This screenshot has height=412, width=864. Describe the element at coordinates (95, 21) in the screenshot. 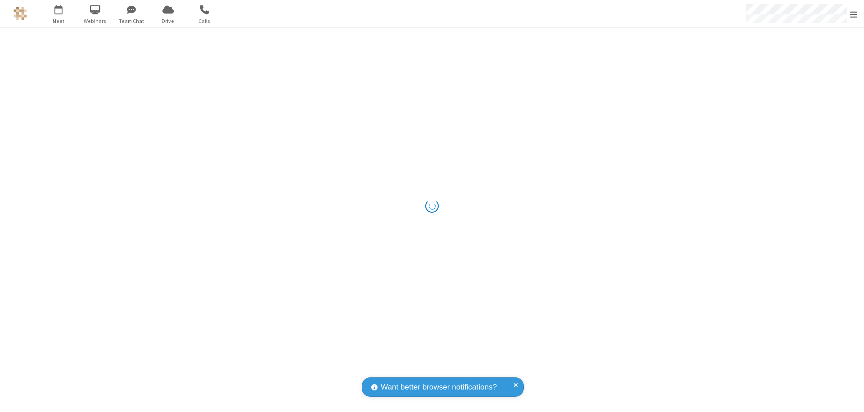

I see `span: Webinars` at that location.